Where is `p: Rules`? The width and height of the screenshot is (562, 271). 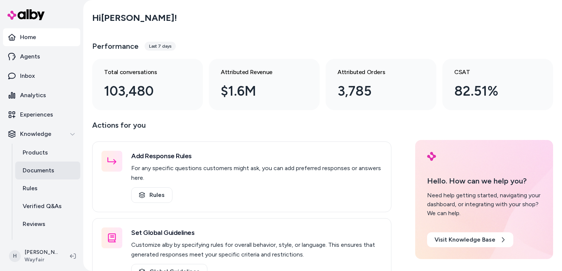 p: Rules is located at coordinates (30, 188).